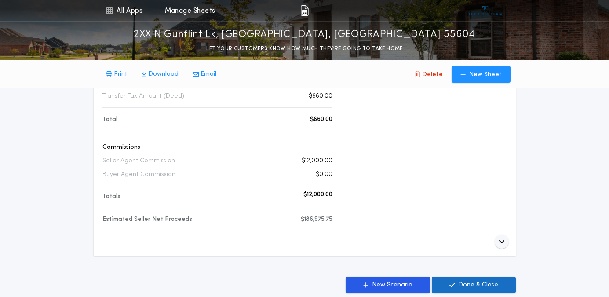 The height and width of the screenshot is (297, 609). Describe the element at coordinates (116, 74) in the screenshot. I see `button: Print` at that location.